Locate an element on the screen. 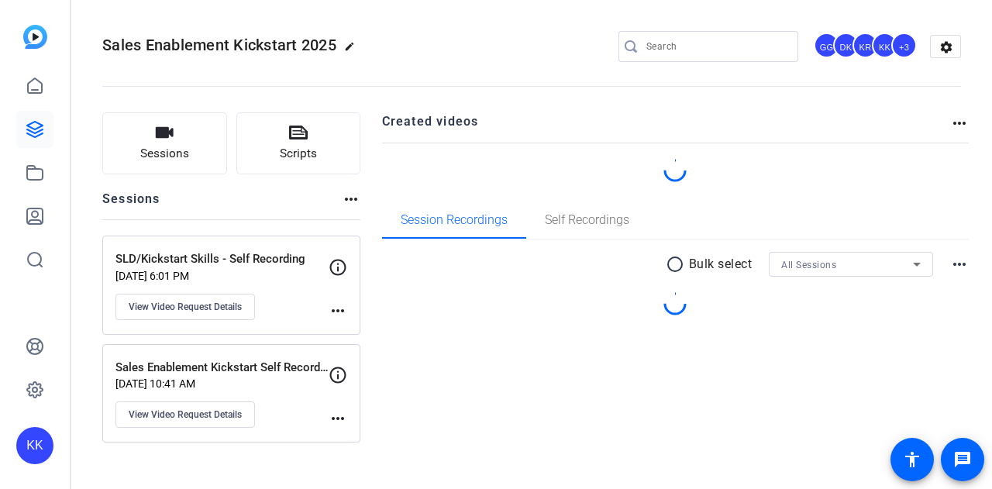 The width and height of the screenshot is (992, 489). div: GG is located at coordinates (826, 45).